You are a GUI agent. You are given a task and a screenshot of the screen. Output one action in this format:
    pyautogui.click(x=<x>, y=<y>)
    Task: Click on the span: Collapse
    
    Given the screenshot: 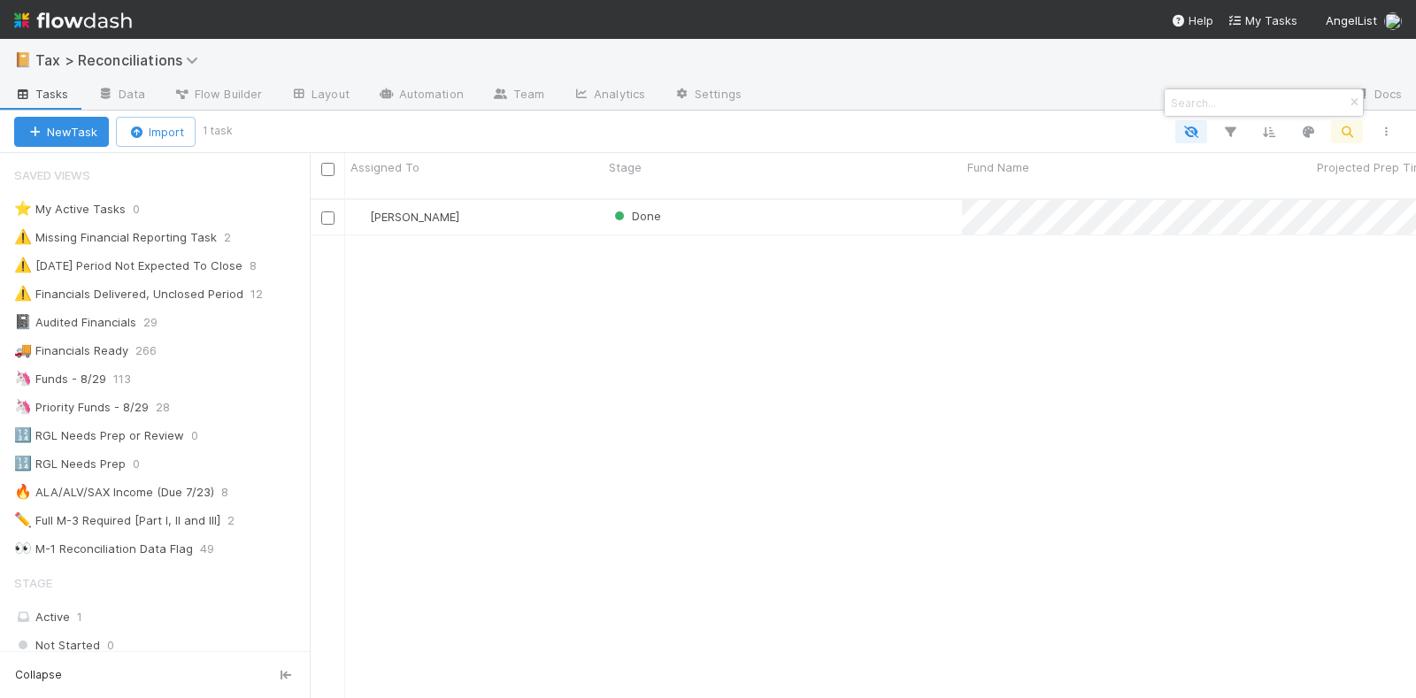 What is the action you would take?
    pyautogui.click(x=38, y=675)
    